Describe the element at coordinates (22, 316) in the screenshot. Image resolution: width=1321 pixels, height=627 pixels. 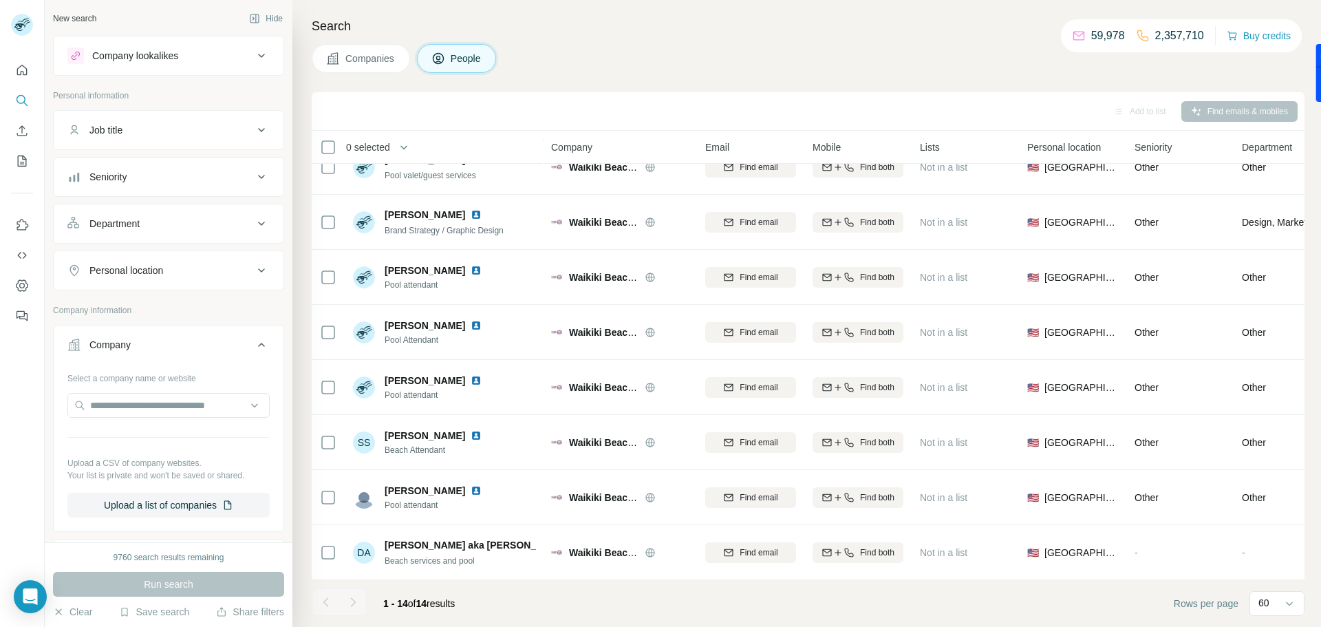
I see `button: Feedback` at that location.